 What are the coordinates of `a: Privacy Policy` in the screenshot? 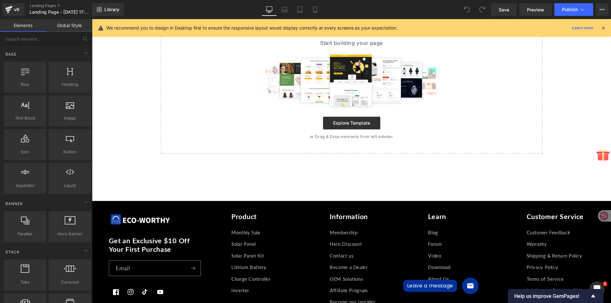 It's located at (450, 248).